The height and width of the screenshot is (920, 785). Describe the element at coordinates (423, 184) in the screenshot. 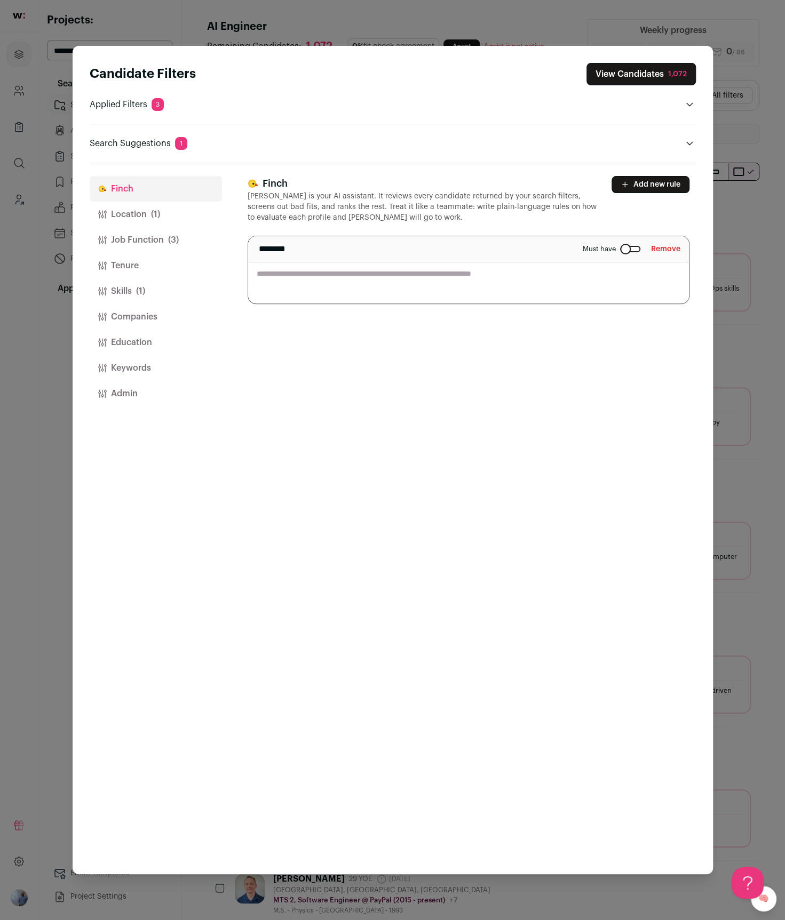

I see `h3: Finch` at that location.